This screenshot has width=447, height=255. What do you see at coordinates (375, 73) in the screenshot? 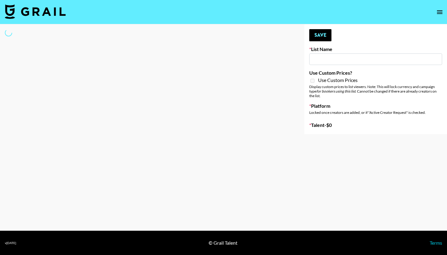
I see `label: Use Custom Prices?` at bounding box center [375, 73].